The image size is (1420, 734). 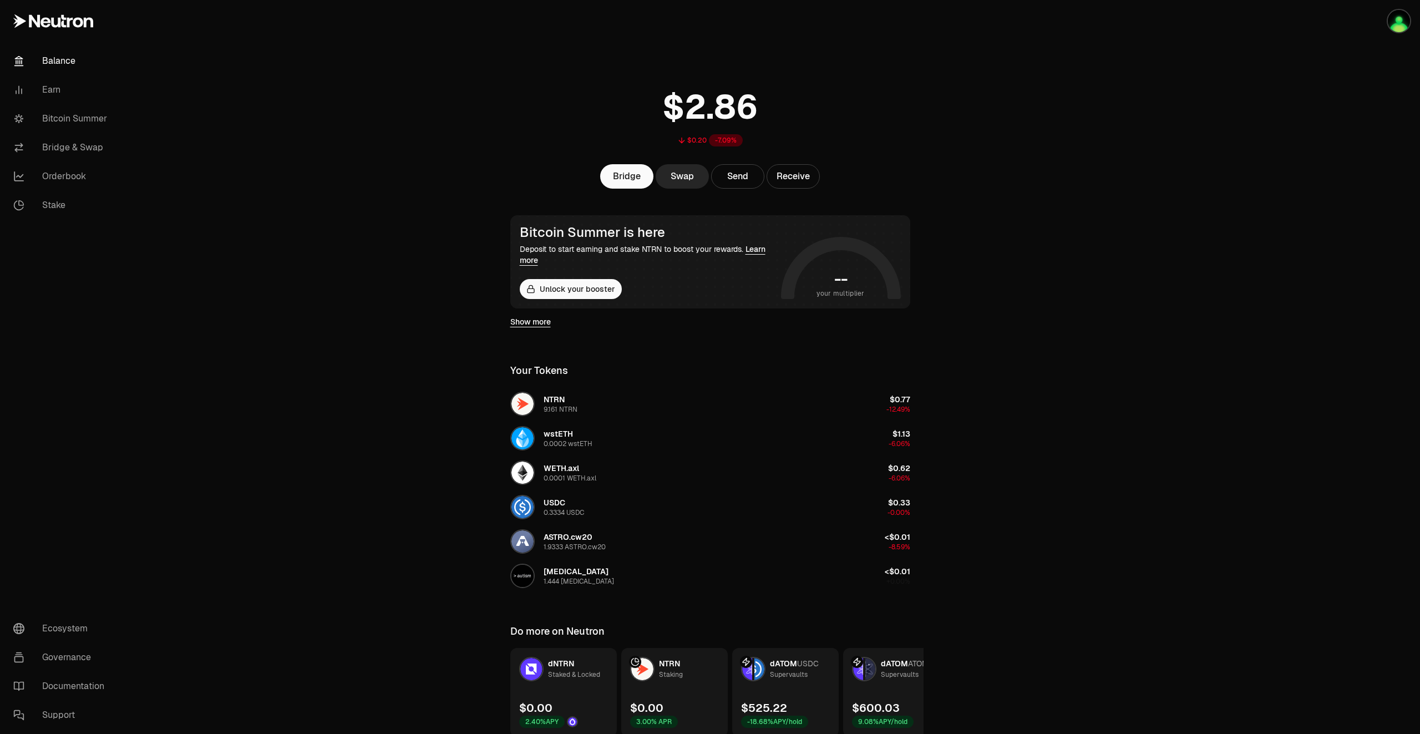 What do you see at coordinates (899, 468) in the screenshot?
I see `span: $0.62` at bounding box center [899, 468].